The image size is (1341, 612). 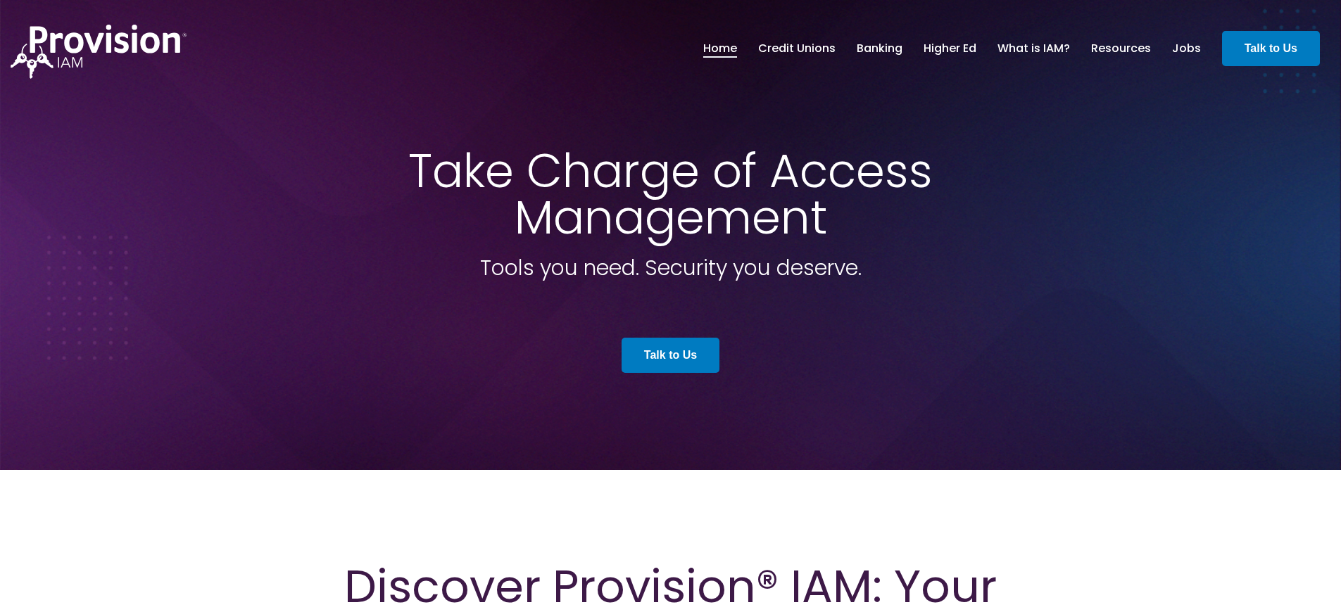 What do you see at coordinates (1120, 49) in the screenshot?
I see `a: Resources` at bounding box center [1120, 49].